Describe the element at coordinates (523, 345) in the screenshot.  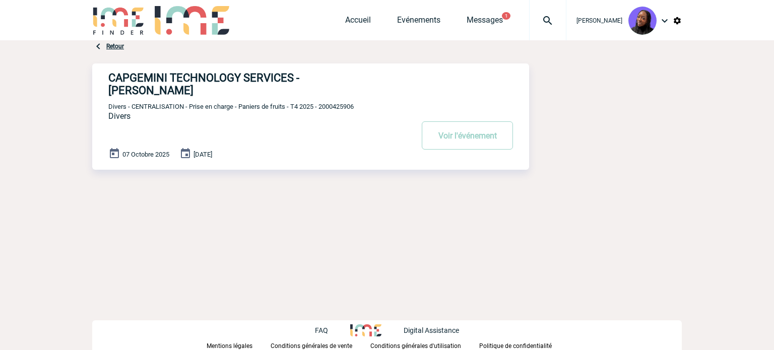
I see `a: Politique de confidentialité` at that location.